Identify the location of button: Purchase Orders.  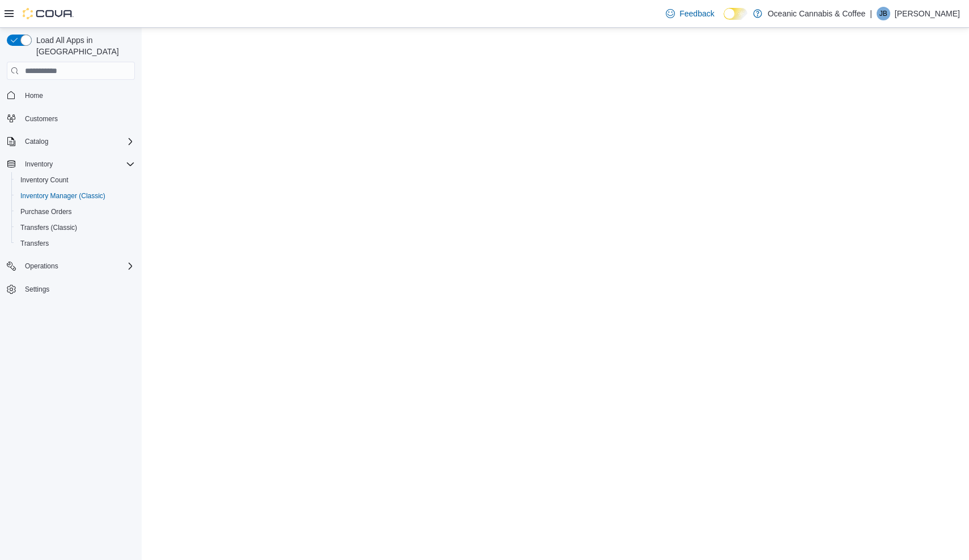
(75, 212).